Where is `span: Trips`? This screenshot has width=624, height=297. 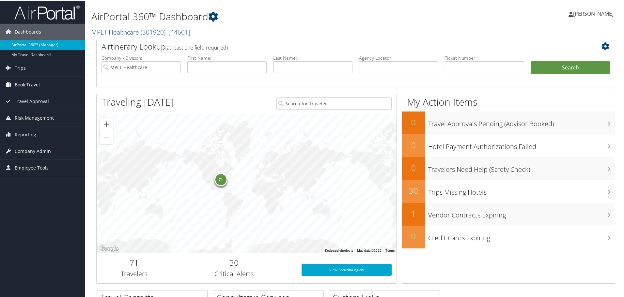 span: Trips is located at coordinates (20, 68).